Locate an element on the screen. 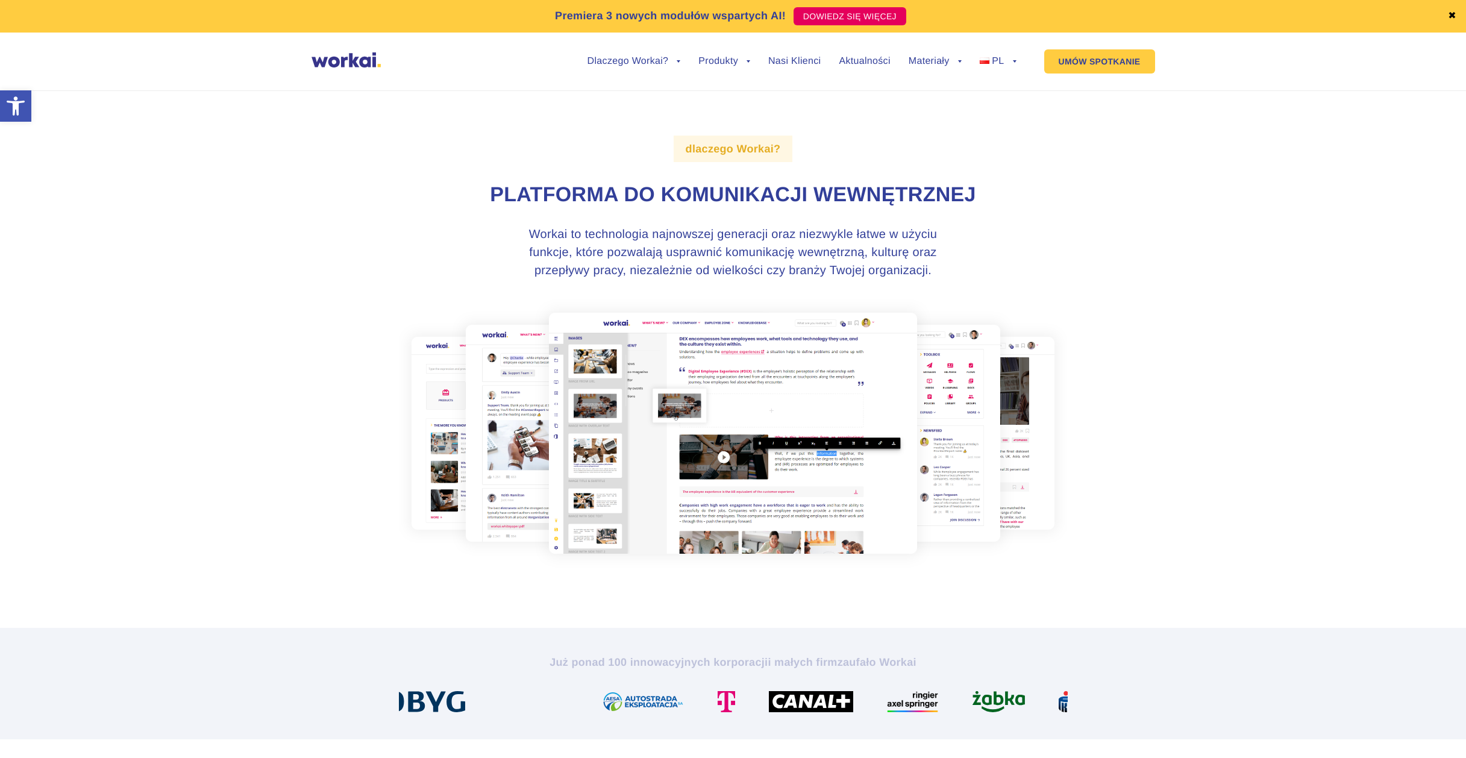  h1: Platforma do komunikacji wewnętrznej is located at coordinates (733, 195).